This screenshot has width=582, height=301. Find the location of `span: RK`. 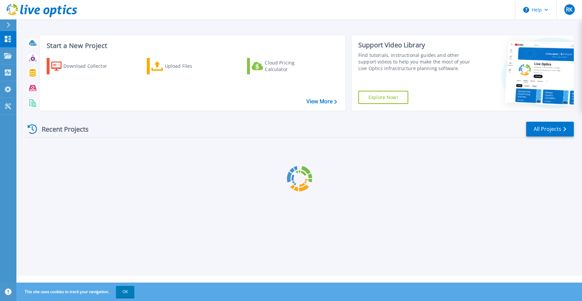

span: RK is located at coordinates (570, 10).